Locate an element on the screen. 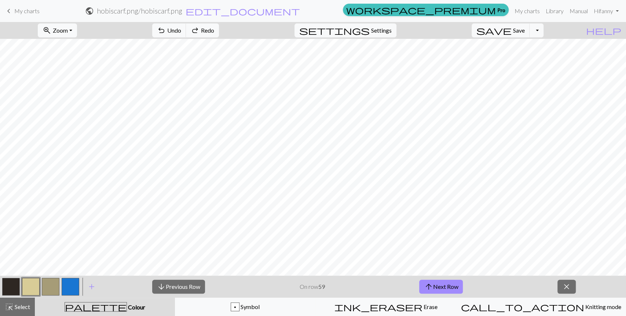 The width and height of the screenshot is (626, 316). button: Redo is located at coordinates (202, 30).